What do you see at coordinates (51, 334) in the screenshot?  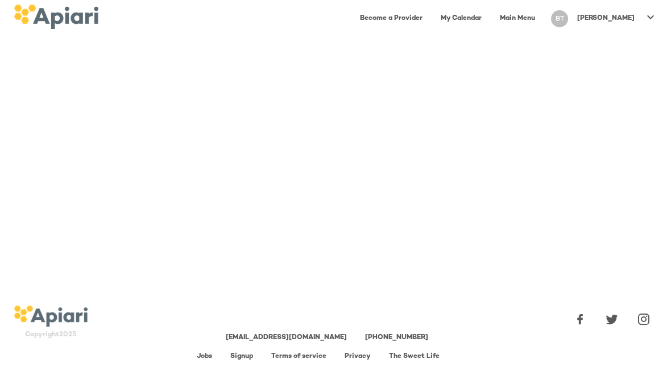 I see `div: Copyright 2025` at bounding box center [51, 334].